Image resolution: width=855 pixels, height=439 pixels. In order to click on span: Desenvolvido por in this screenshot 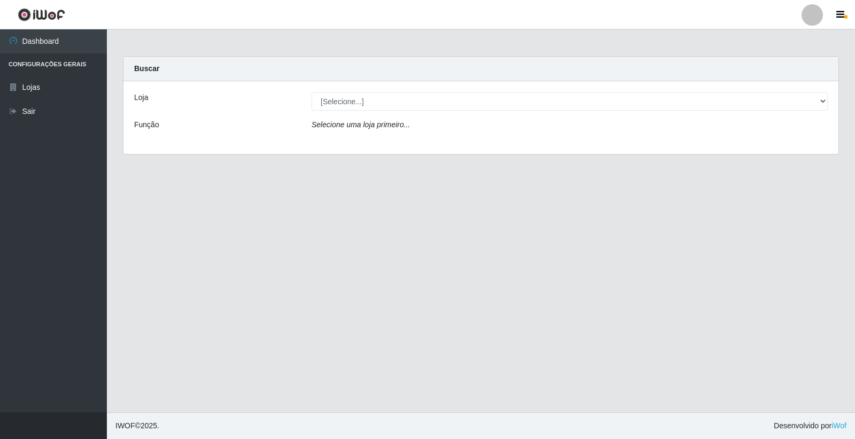, I will do `click(810, 425)`.